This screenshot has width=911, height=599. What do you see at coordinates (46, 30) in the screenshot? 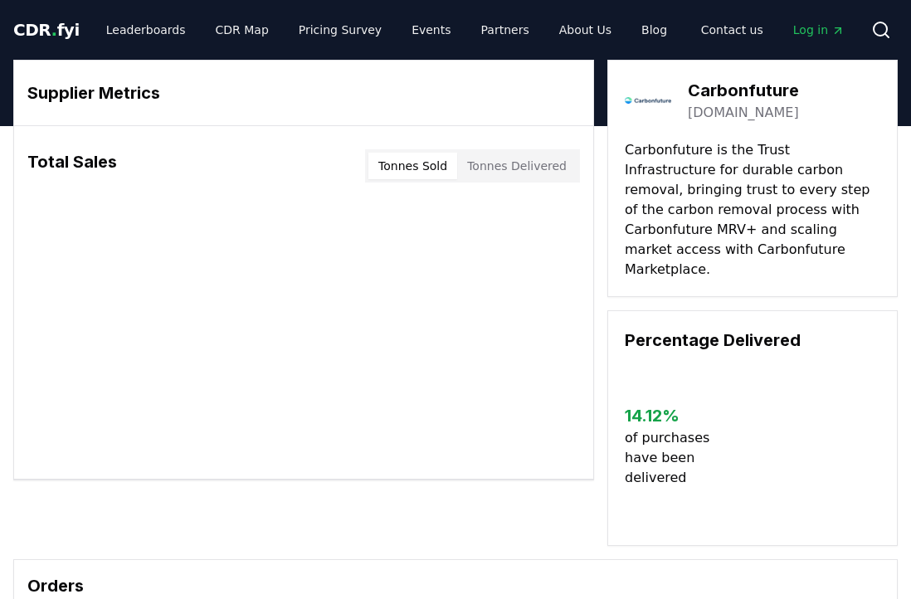
I see `span: CDR fyi` at bounding box center [46, 30].